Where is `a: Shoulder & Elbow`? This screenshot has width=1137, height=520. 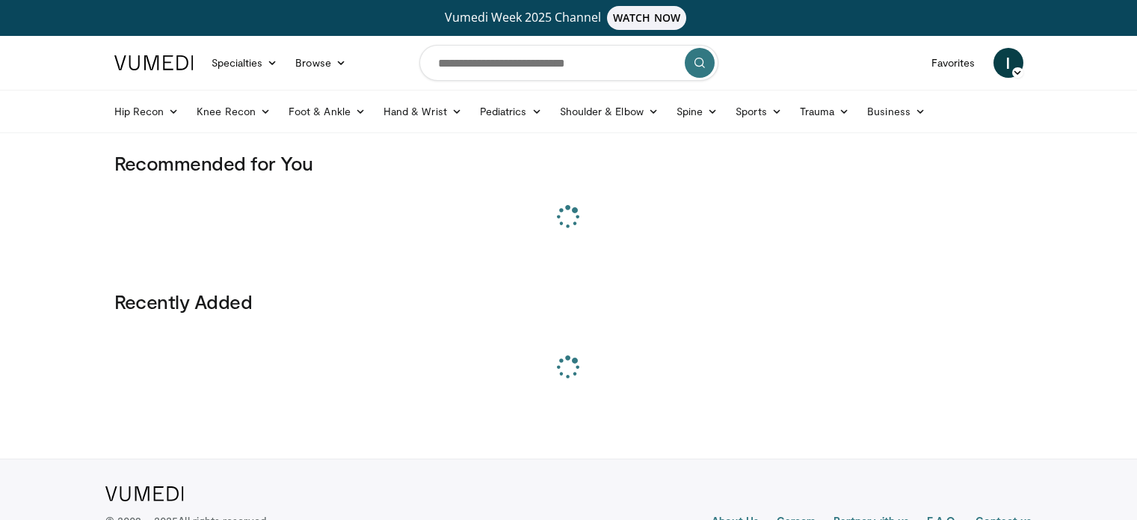
a: Shoulder & Elbow is located at coordinates (609, 111).